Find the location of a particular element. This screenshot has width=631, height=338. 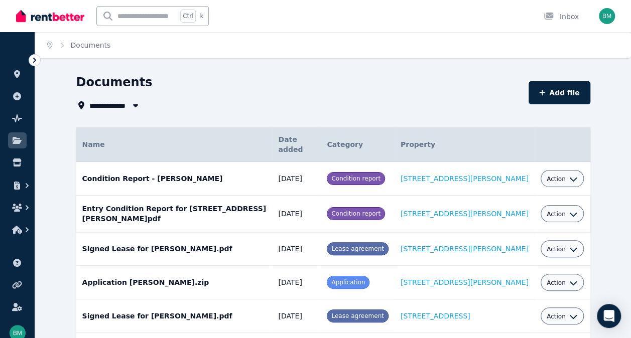

span: Application is located at coordinates (348, 283).